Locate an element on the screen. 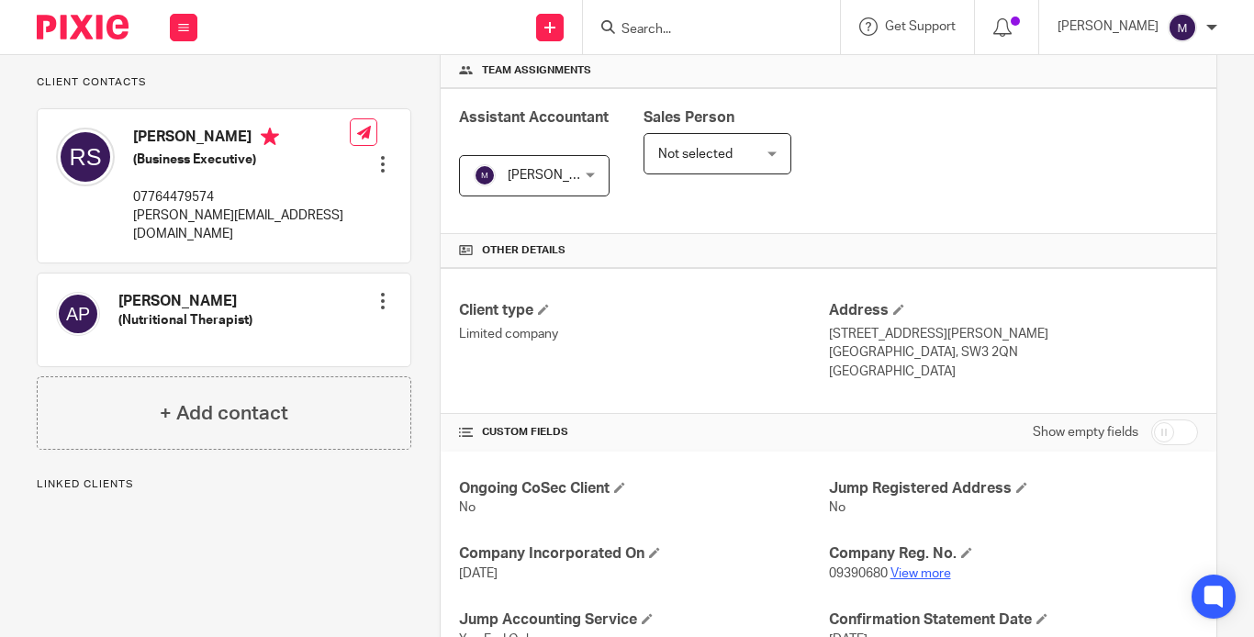  p: Limited company is located at coordinates (644, 334).